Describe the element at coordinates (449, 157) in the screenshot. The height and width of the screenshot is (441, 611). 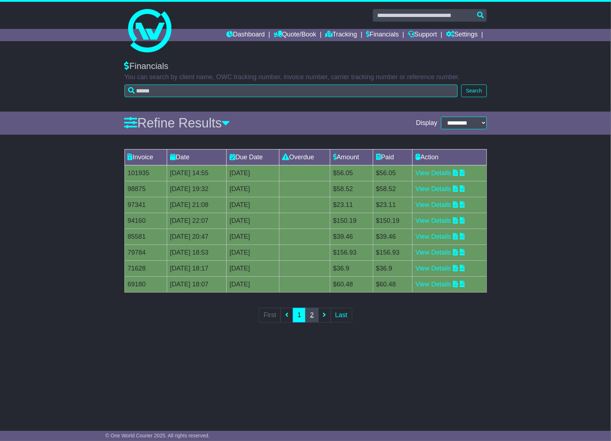
I see `td: Action` at that location.